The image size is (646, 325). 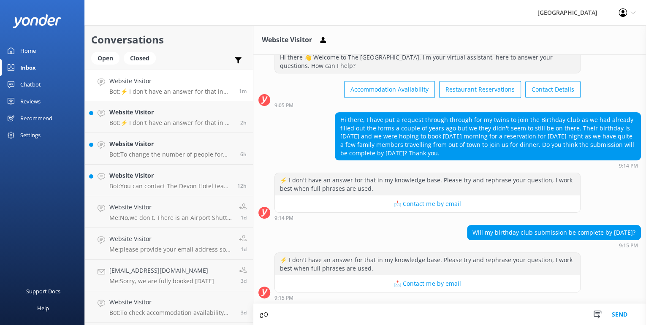 I want to click on div: Inbox, so click(x=28, y=68).